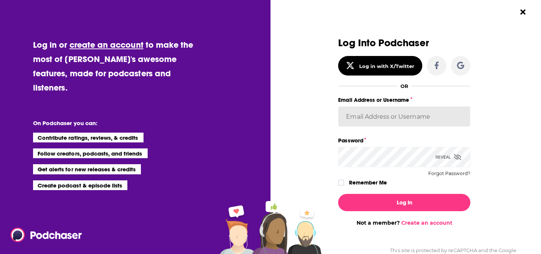 The image size is (541, 254). Describe the element at coordinates (404, 141) in the screenshot. I see `label: Password` at that location.